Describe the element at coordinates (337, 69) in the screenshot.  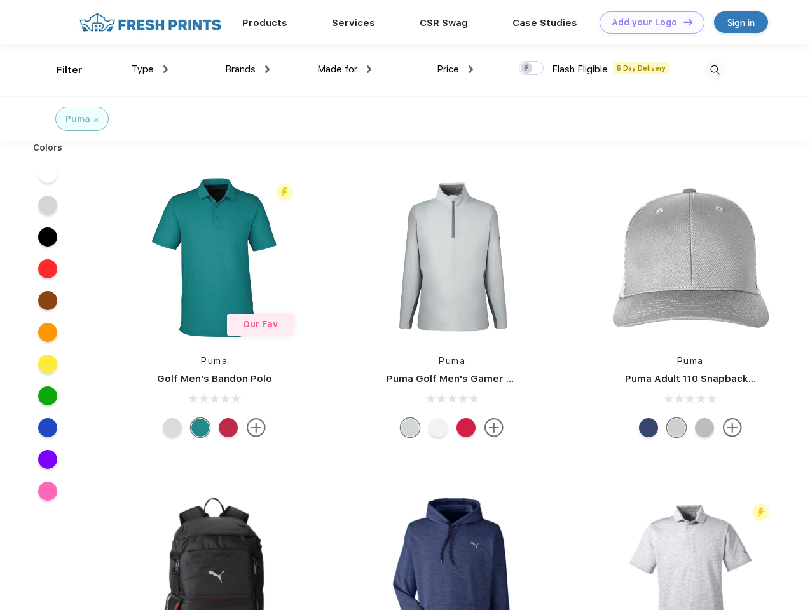
I see `span: Made for` at that location.